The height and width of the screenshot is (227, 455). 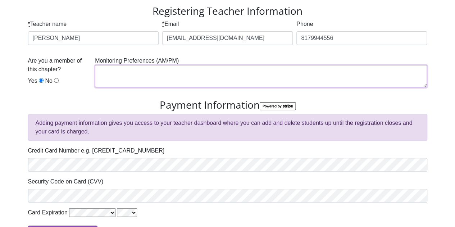 What do you see at coordinates (228, 11) in the screenshot?
I see `h3: Registering Teacher Information` at bounding box center [228, 11].